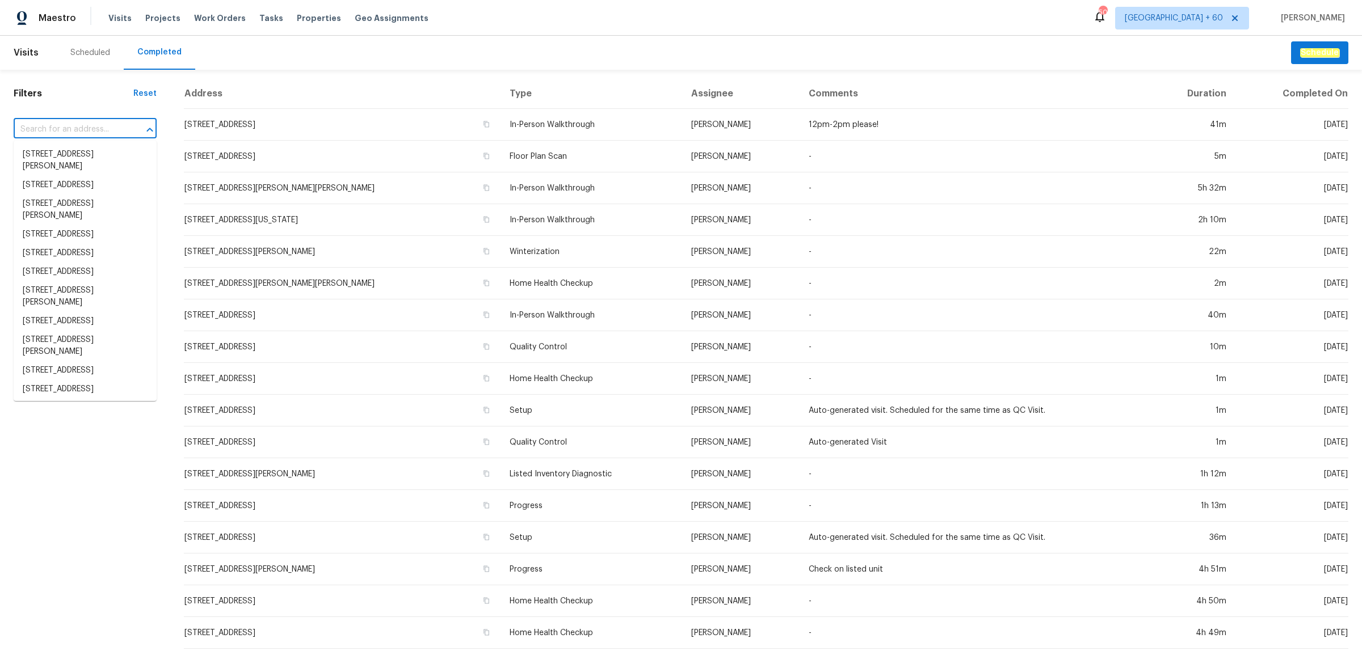 This screenshot has height=651, width=1362. I want to click on span: Tasks, so click(271, 18).